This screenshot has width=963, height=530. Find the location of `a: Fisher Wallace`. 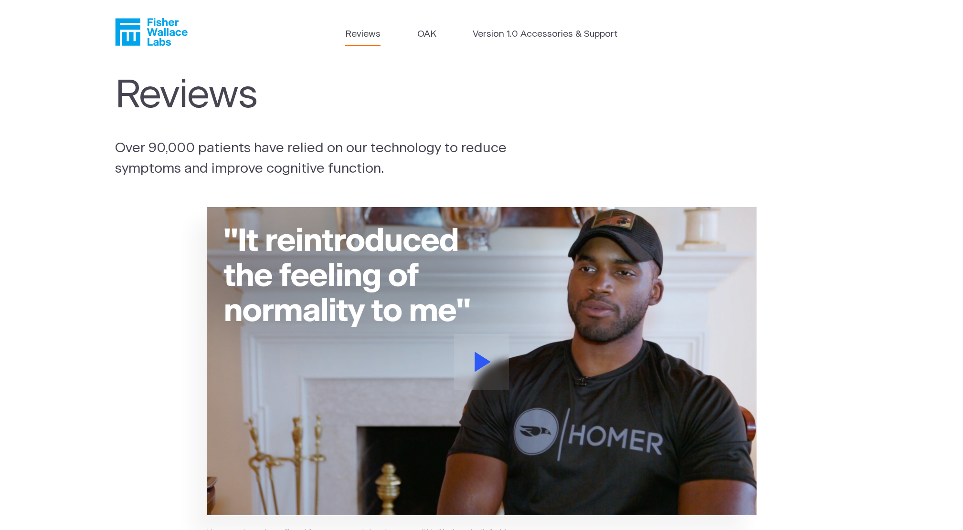

a: Fisher Wallace is located at coordinates (151, 32).